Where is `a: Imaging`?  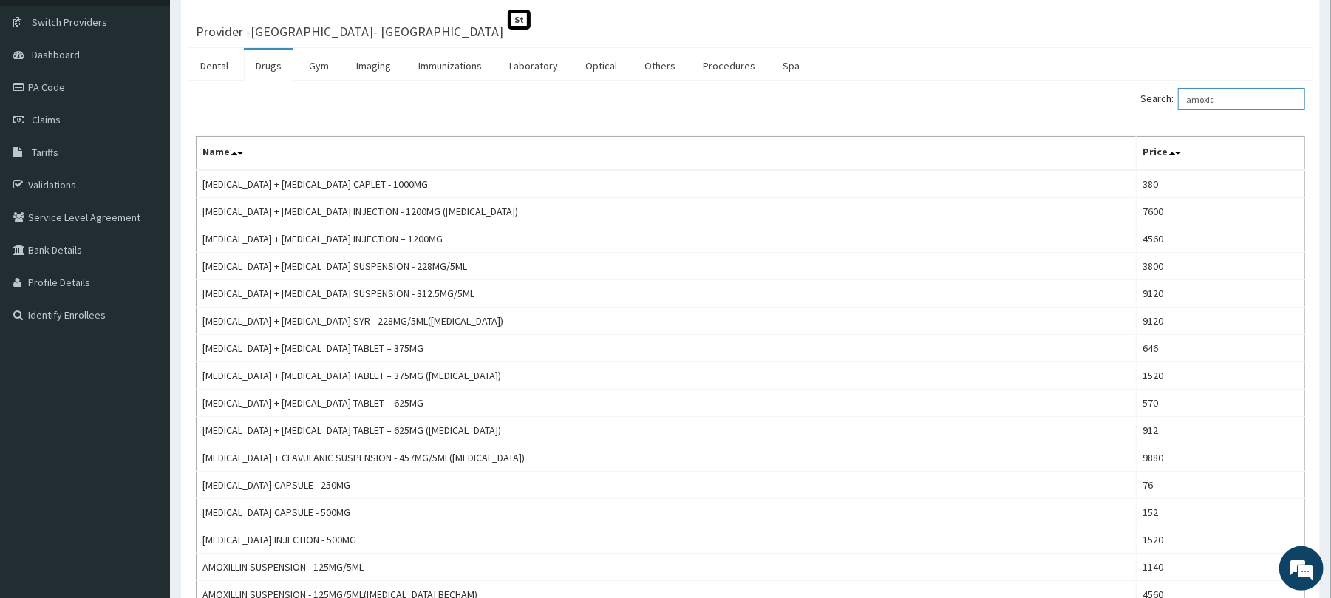 a: Imaging is located at coordinates (373, 66).